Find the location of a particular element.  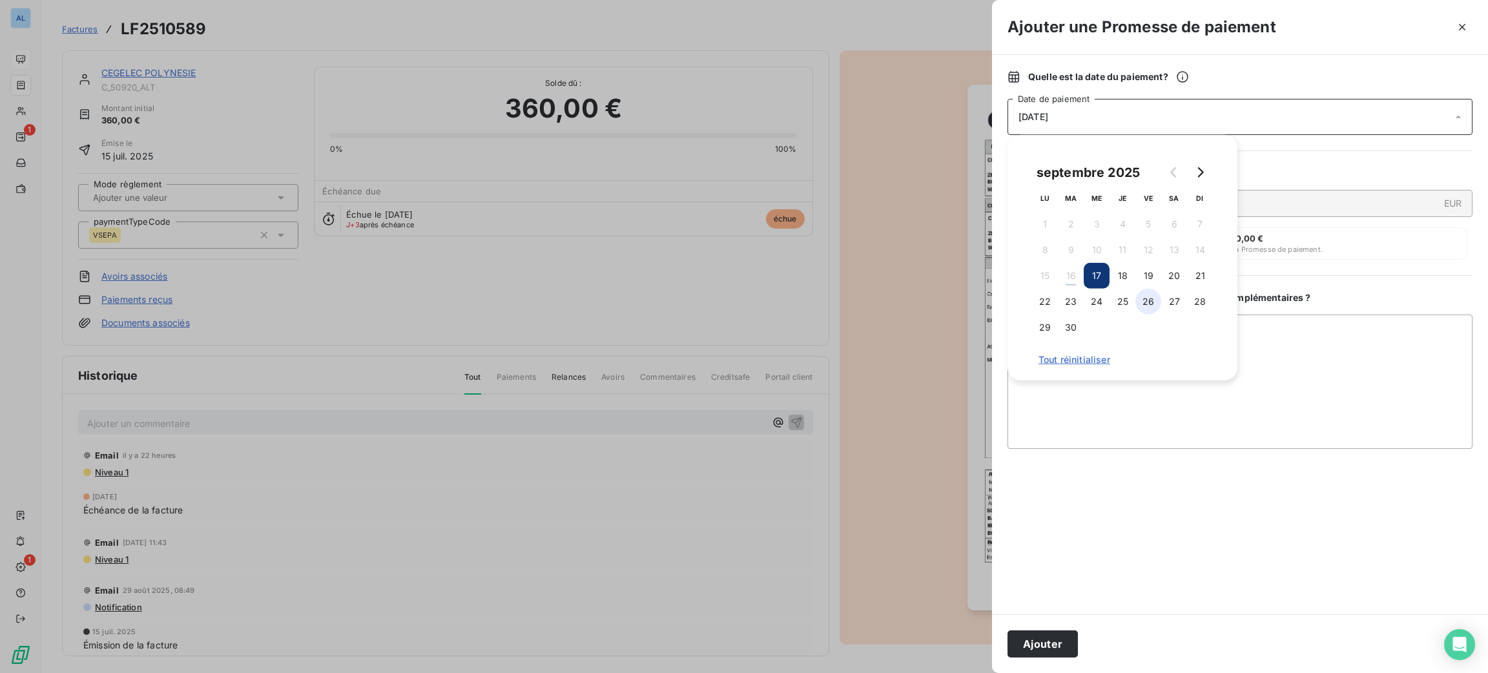

span: 0,00 € is located at coordinates (1250, 238).